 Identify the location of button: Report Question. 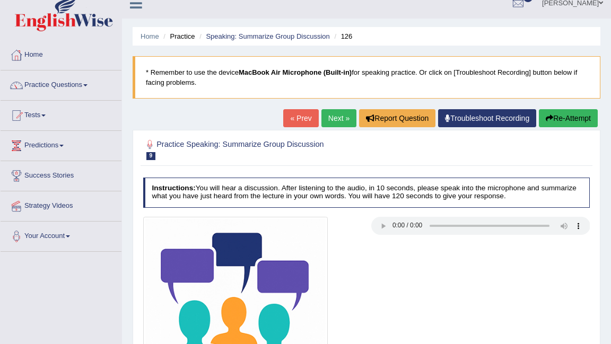
(397, 118).